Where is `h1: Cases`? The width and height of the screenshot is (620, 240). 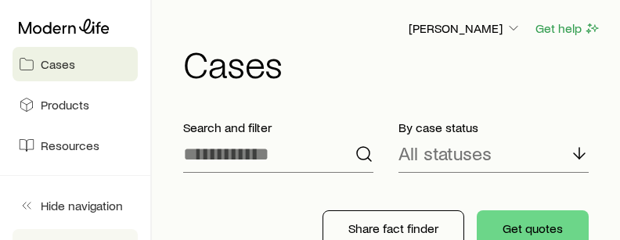 h1: Cases is located at coordinates (392, 63).